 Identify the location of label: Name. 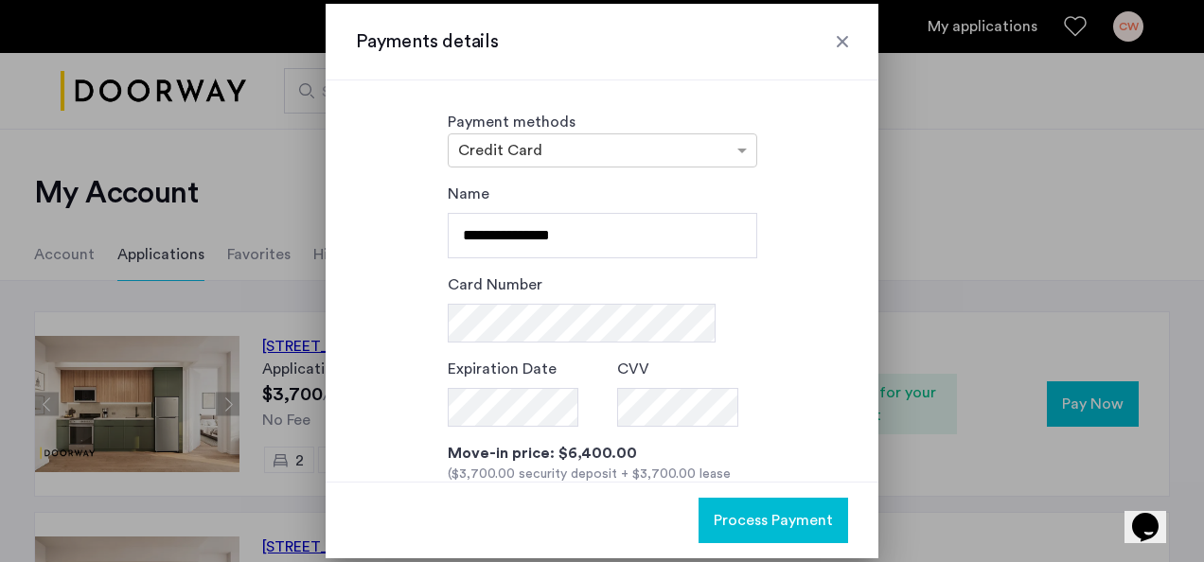
(468, 194).